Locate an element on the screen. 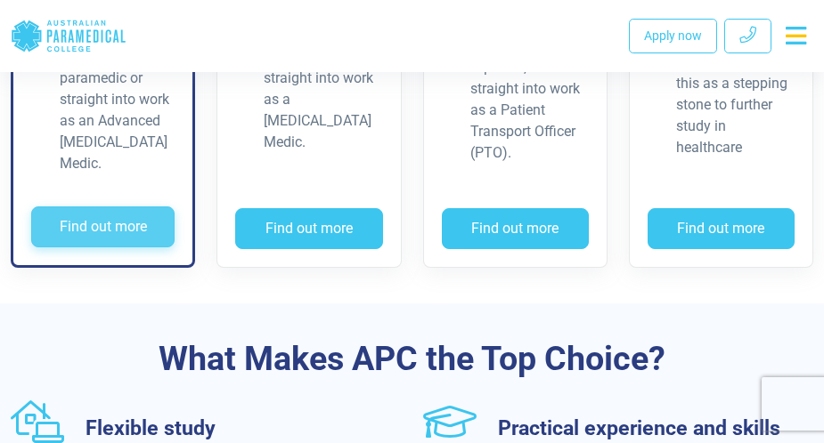  li: Pathway to the Certificate IV or Diploma, or straight into work as a Patient Transport Officer (P... is located at coordinates (515, 89).